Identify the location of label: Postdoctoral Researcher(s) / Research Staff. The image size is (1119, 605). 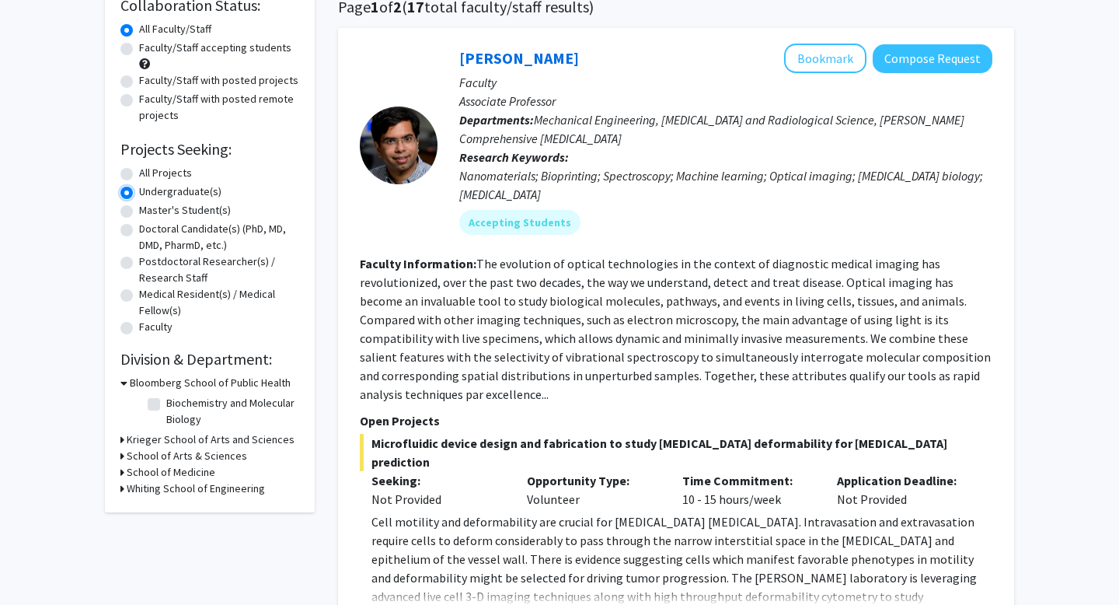
(219, 270).